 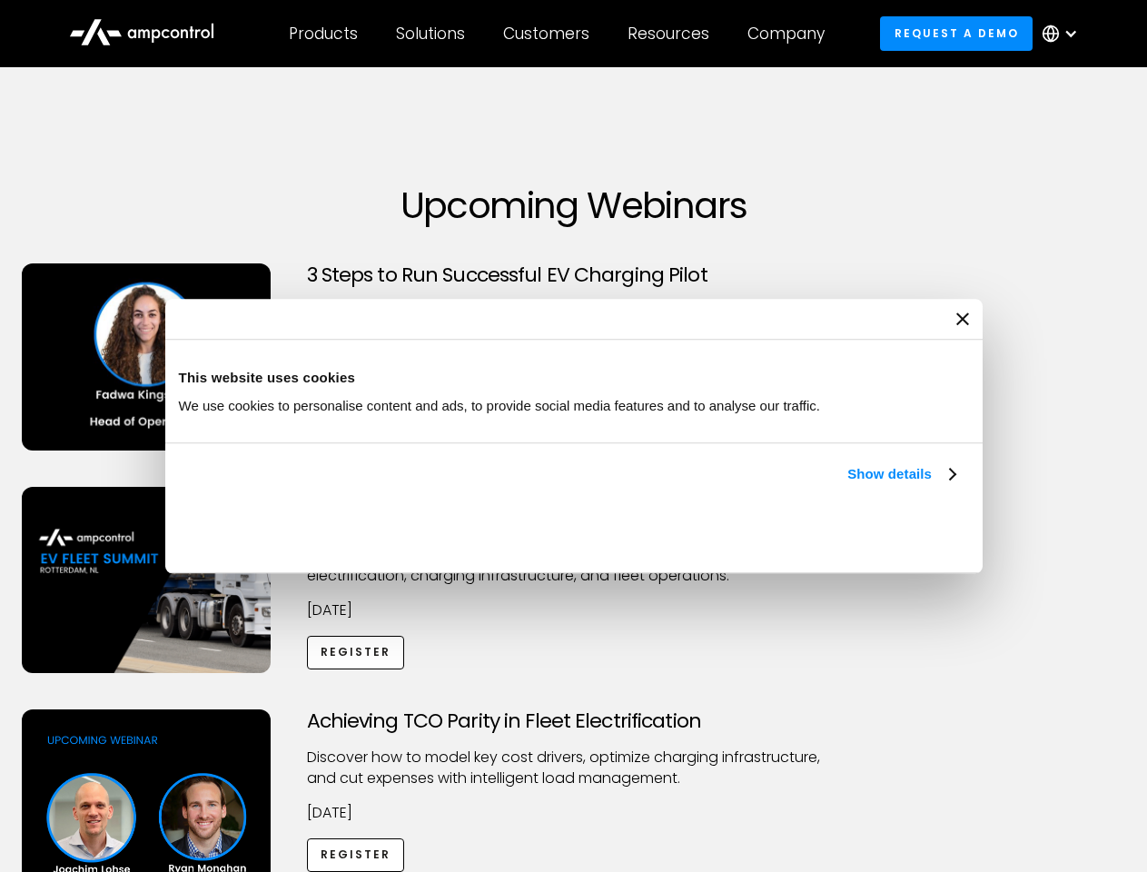 What do you see at coordinates (323, 34) in the screenshot?
I see `div: Products` at bounding box center [323, 34].